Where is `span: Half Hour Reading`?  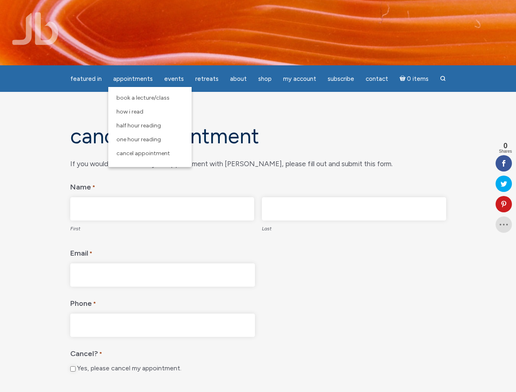 span: Half Hour Reading is located at coordinates (138, 125).